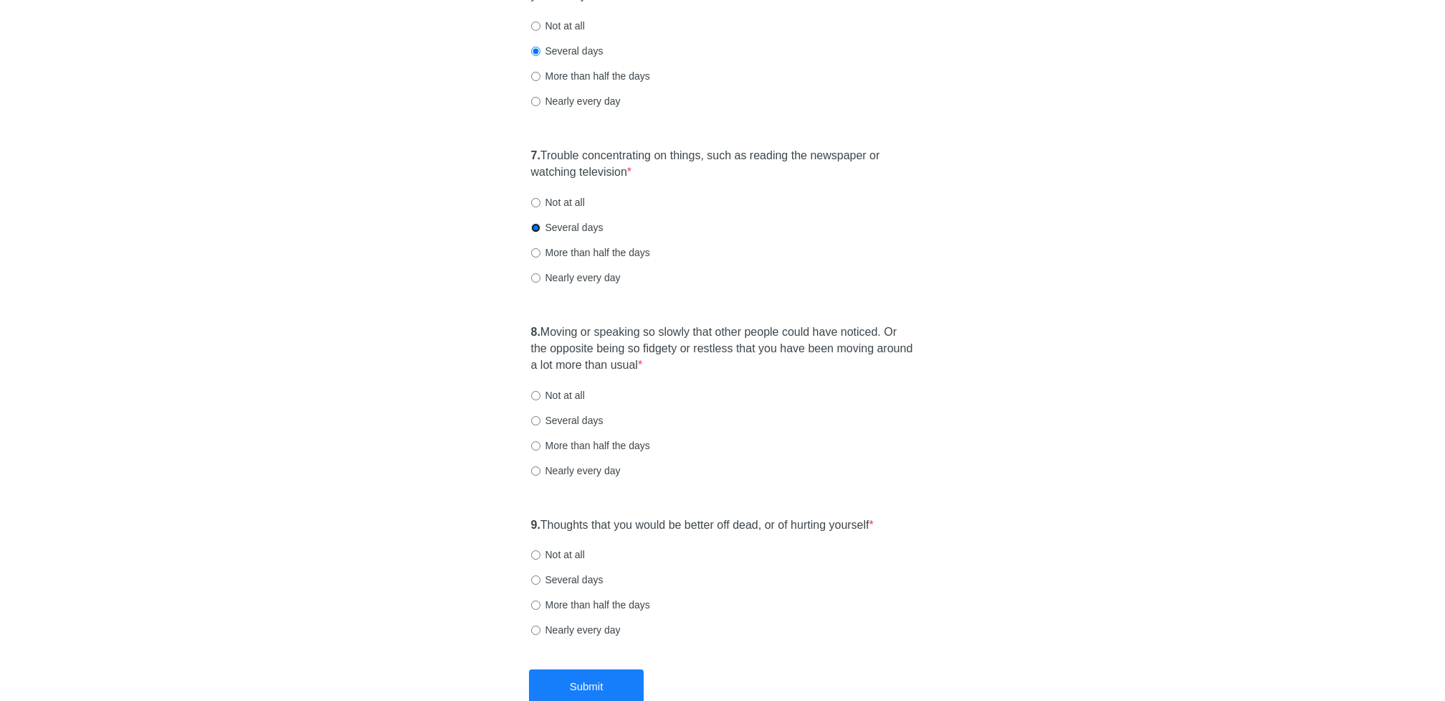 The width and height of the screenshot is (1445, 701). I want to click on label: Moving or speaking so slowly that other people could have noticed. Or the opposite being so fidge..., so click(723, 348).